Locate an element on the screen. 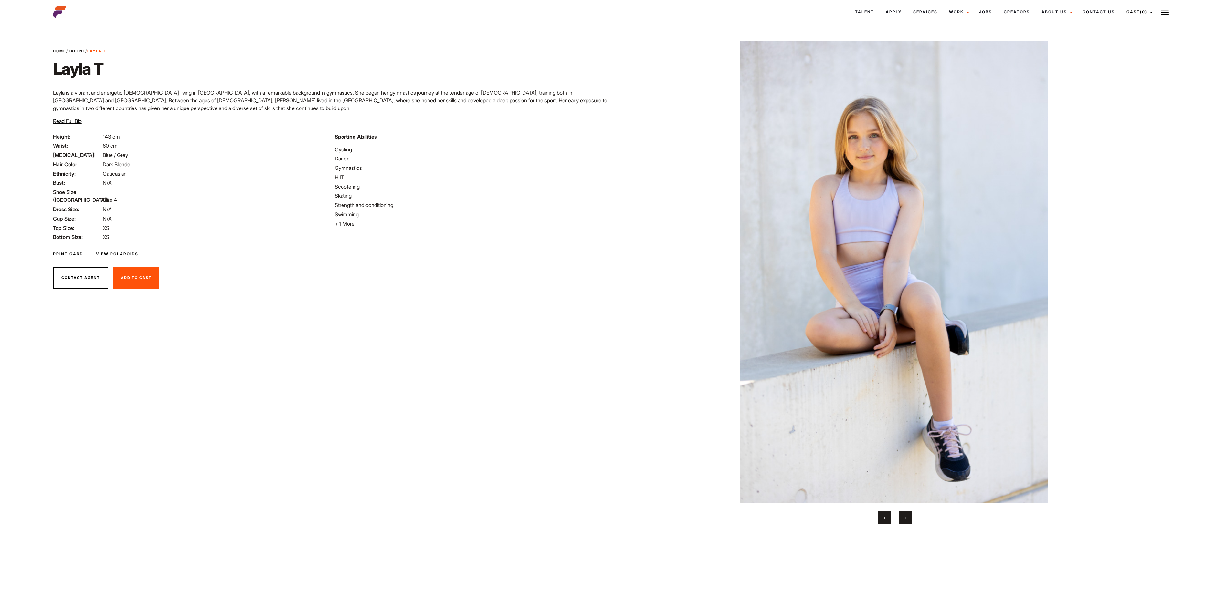 The image size is (1226, 616). img: cropped-aefm-brand-fav-22-square.png is located at coordinates (59, 12).